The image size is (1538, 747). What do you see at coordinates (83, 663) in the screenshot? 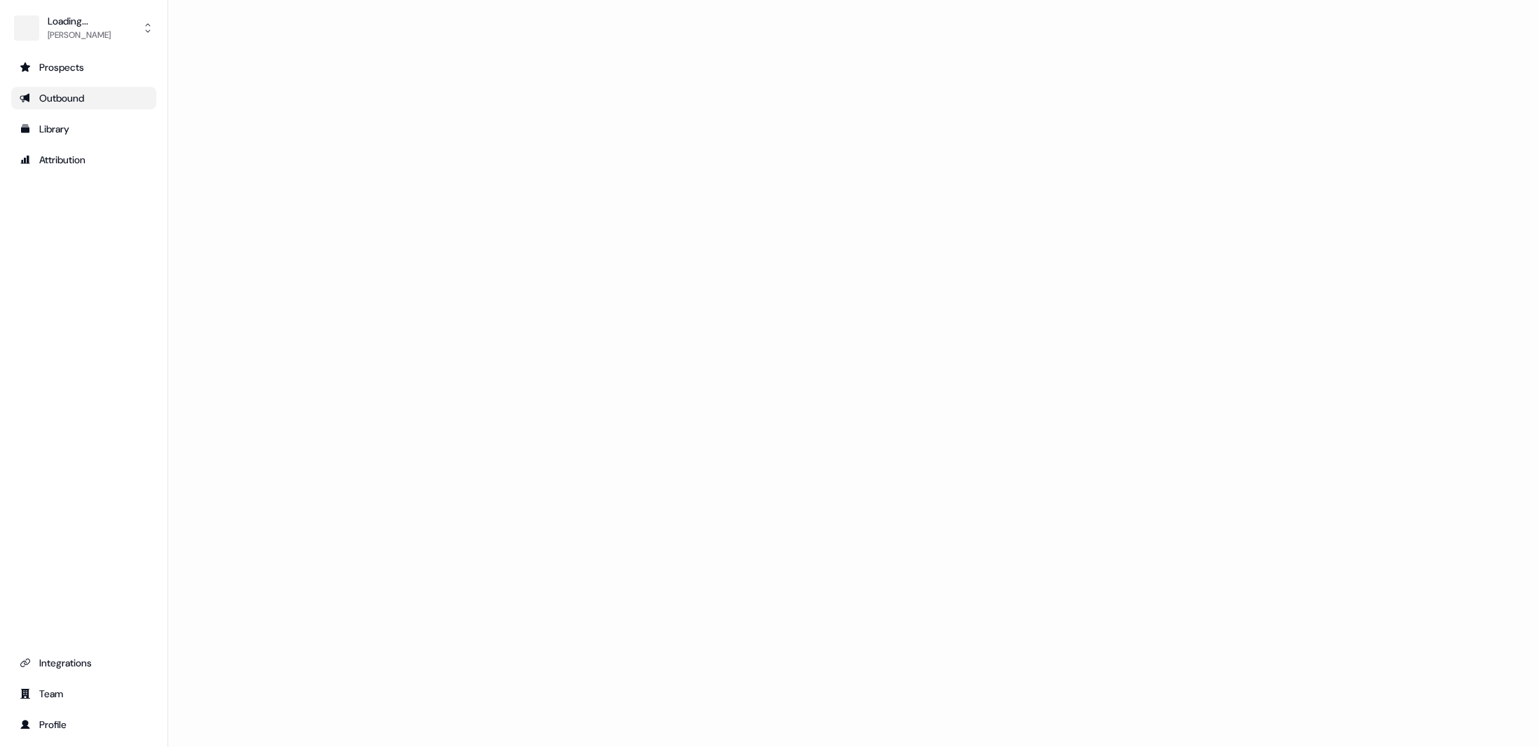
I see `a: Go to integrations` at bounding box center [83, 663].